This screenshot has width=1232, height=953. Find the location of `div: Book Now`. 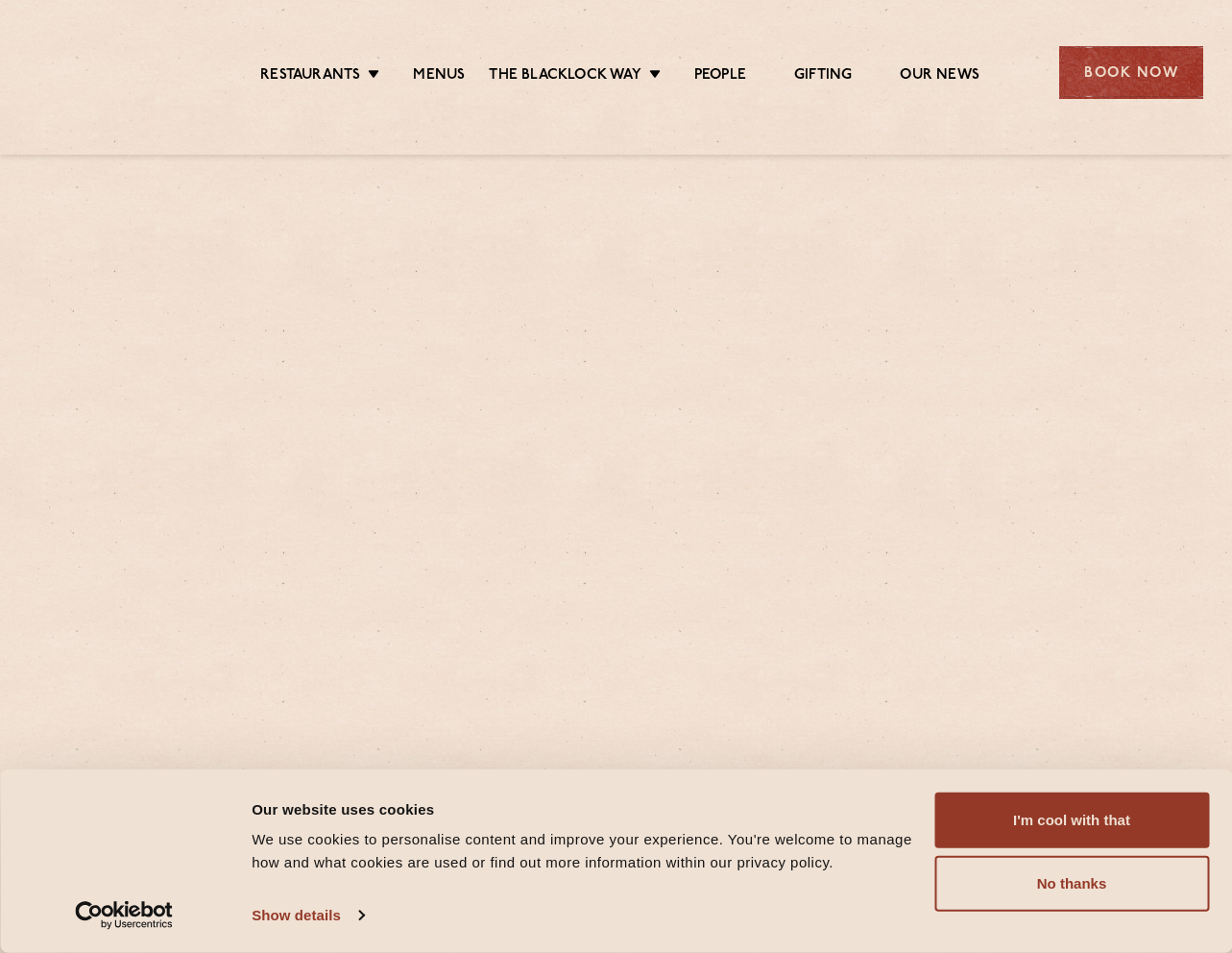

div: Book Now is located at coordinates (1132, 72).